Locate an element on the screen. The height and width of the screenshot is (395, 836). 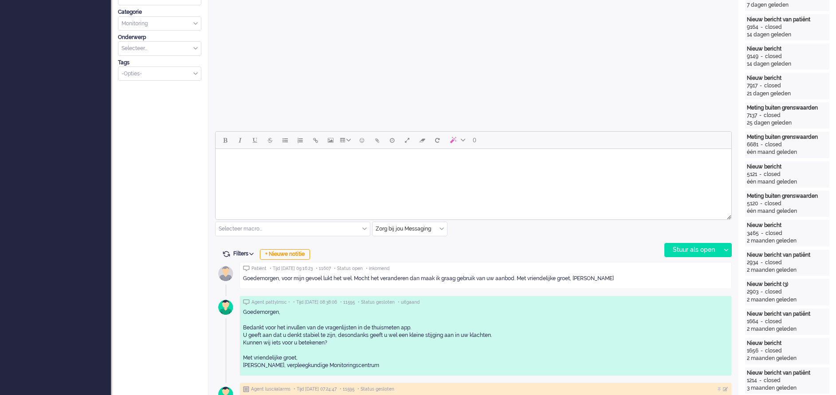
div: Tags is located at coordinates (160, 63).